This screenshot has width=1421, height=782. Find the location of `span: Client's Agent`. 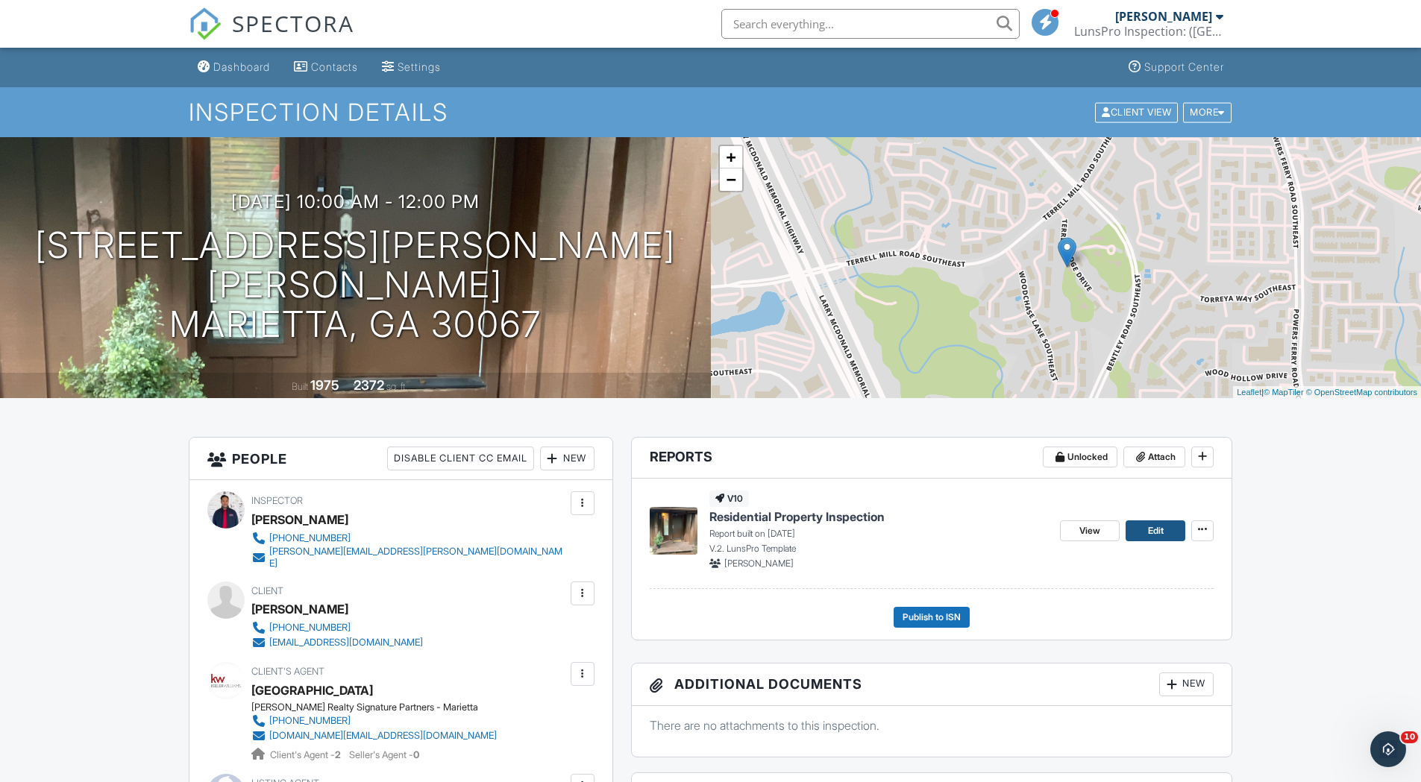

span: Client's Agent is located at coordinates (288, 671).